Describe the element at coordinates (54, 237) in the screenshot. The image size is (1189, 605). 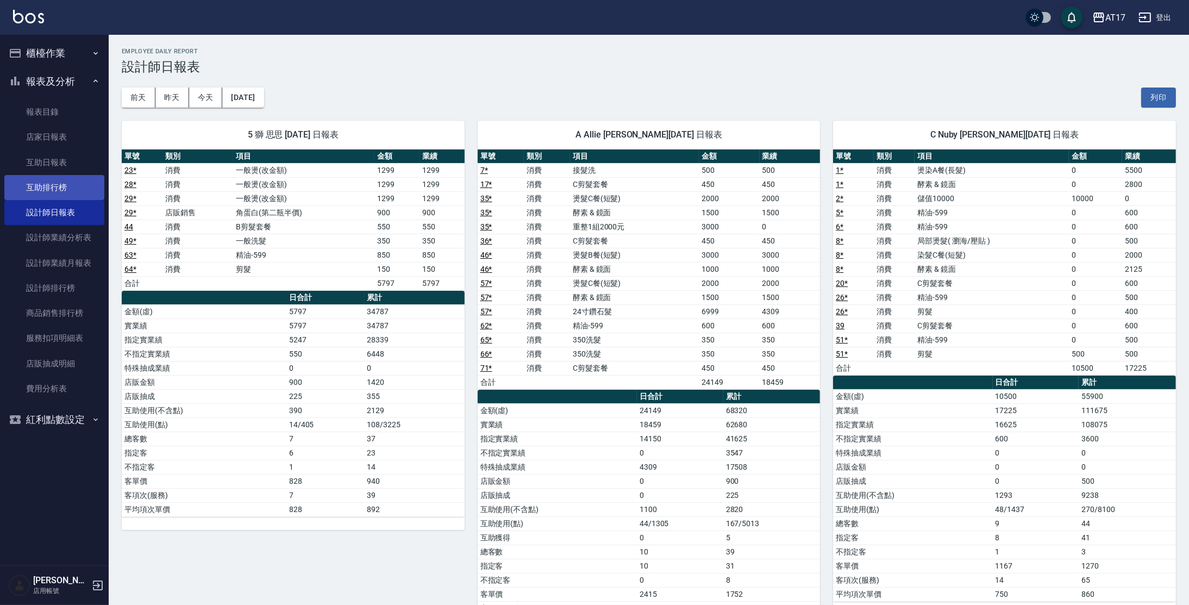
I see `a: 設計師業績分析表` at that location.